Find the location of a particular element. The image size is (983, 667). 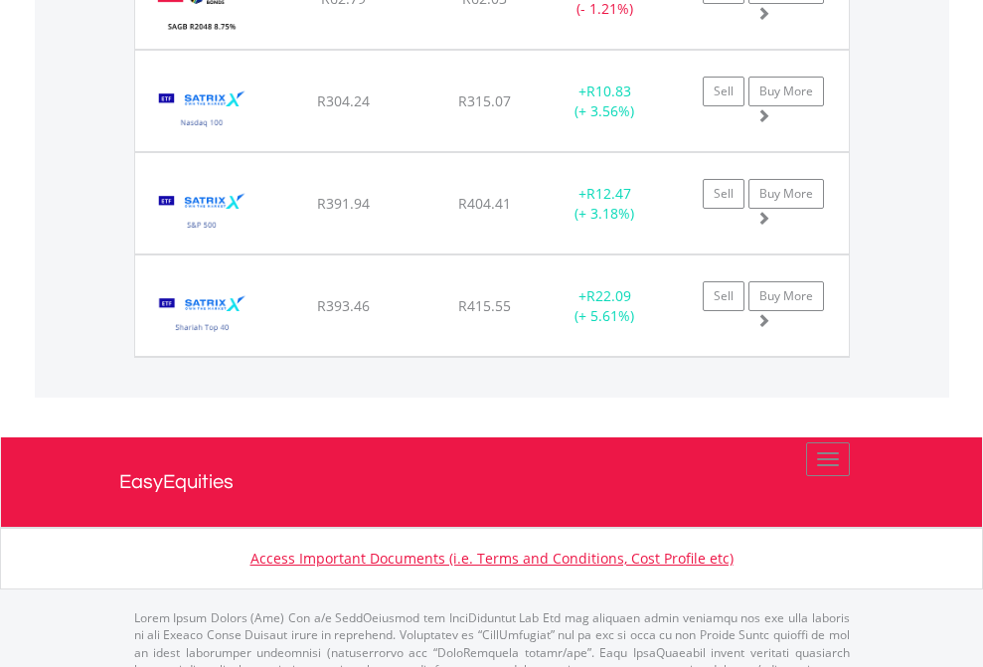

div: + (+ 3.56%) is located at coordinates (604, 101).